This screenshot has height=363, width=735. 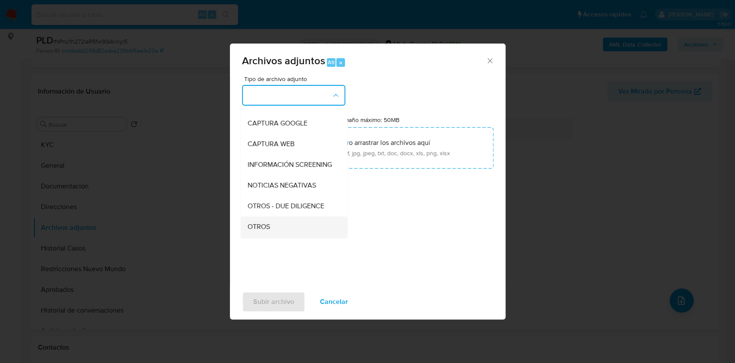 I want to click on span: Archivos adjuntos, so click(x=283, y=60).